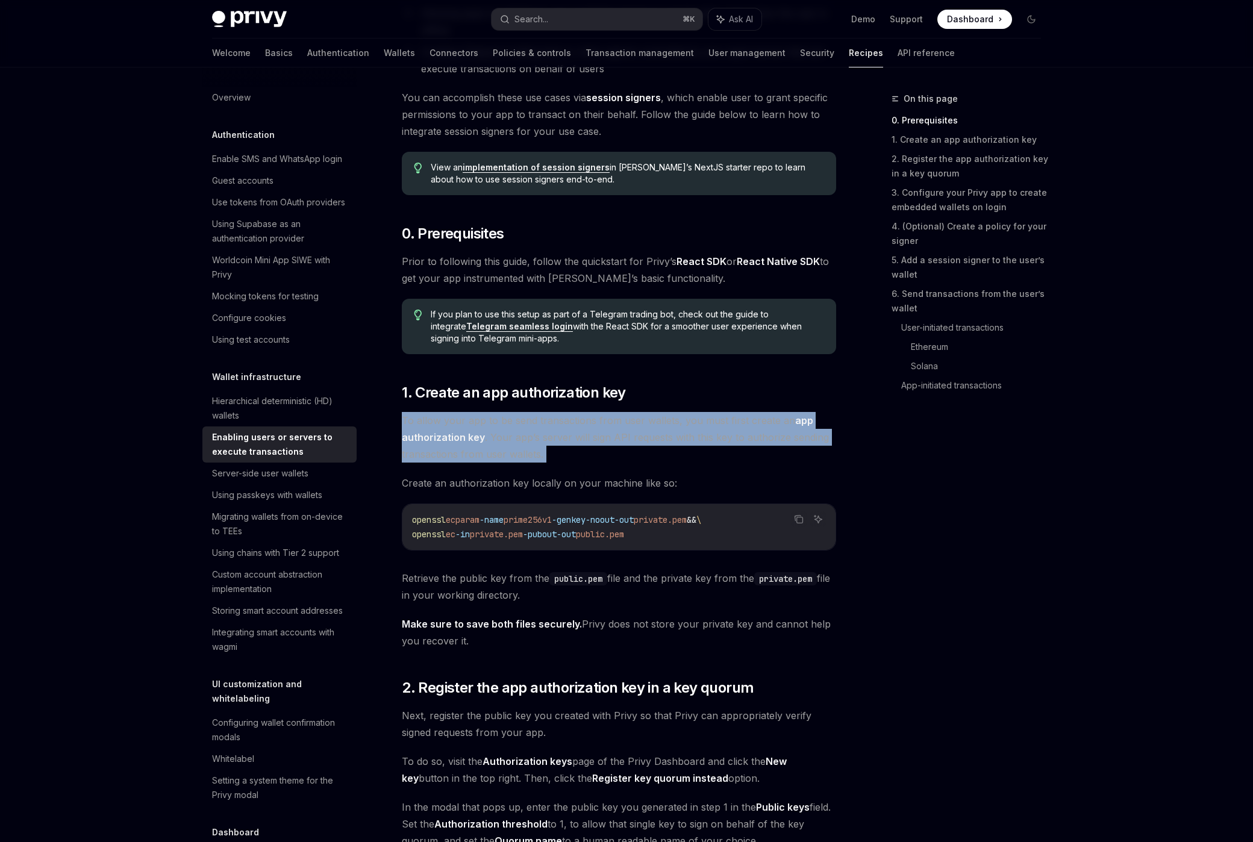 This screenshot has width=1253, height=842. Describe the element at coordinates (532, 53) in the screenshot. I see `a: Policies & controls` at that location.